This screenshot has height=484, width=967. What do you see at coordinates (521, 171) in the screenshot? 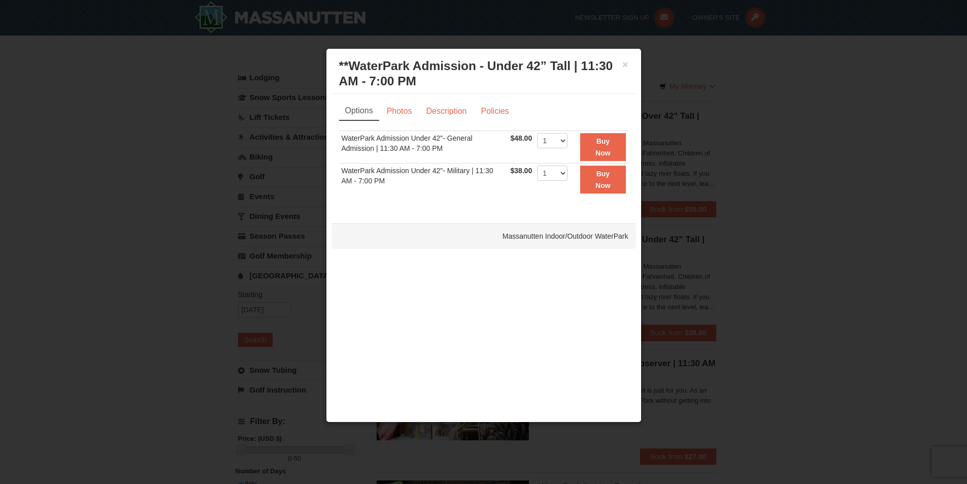
I see `span: $38.00` at bounding box center [521, 171].